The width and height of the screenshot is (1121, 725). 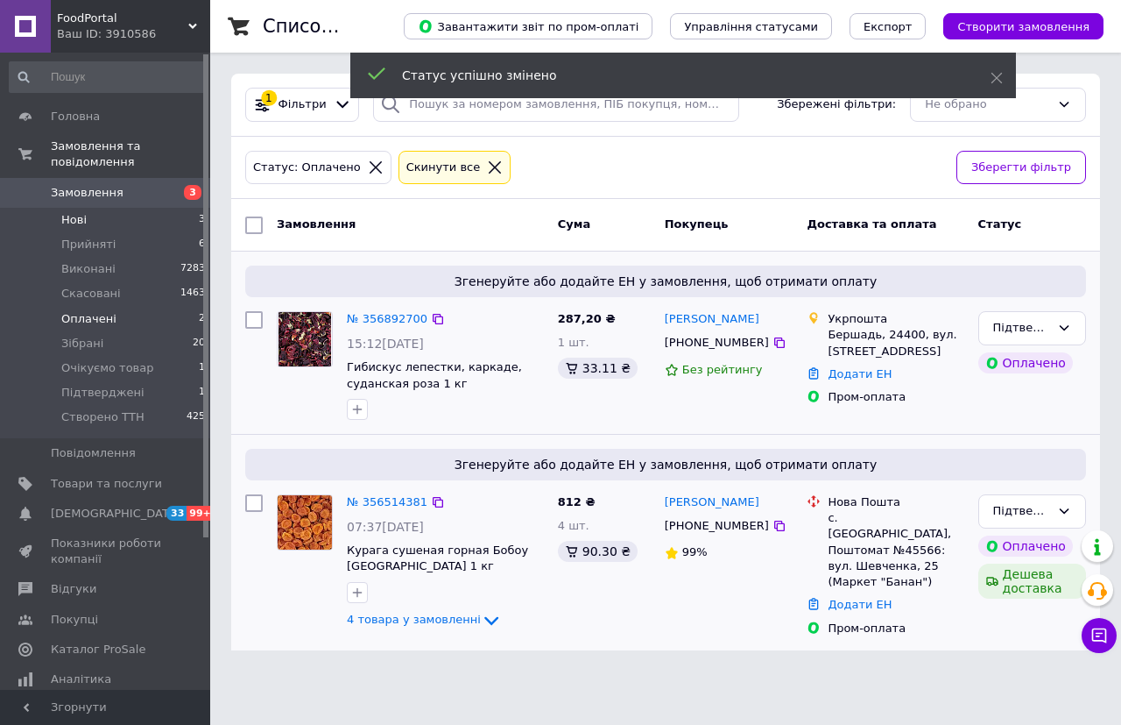 What do you see at coordinates (837, 104) in the screenshot?
I see `span: Збережені фільтри:` at bounding box center [837, 104].